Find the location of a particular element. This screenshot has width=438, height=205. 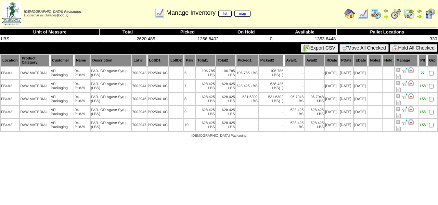

div: 27 is located at coordinates (423, 73).